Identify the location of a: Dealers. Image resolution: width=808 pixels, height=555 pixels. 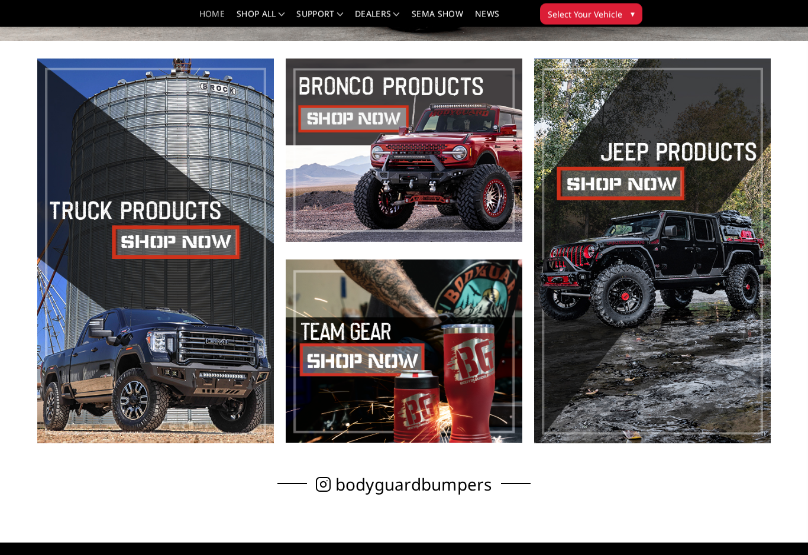
(377, 18).